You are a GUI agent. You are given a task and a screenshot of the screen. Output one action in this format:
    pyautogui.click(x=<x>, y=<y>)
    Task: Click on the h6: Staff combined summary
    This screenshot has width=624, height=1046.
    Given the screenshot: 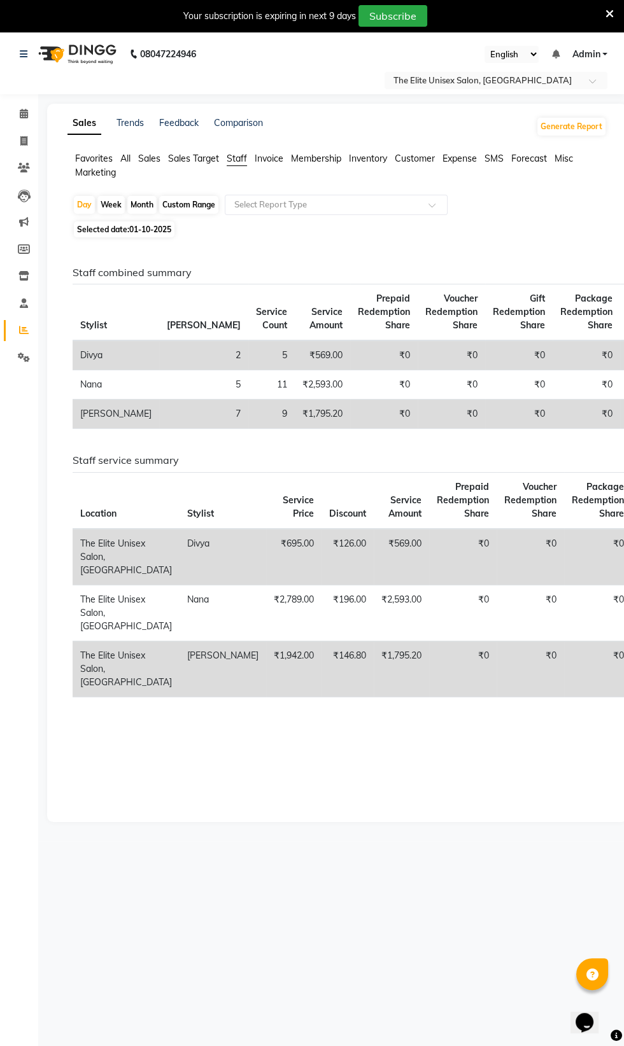 What is the action you would take?
    pyautogui.click(x=334, y=272)
    